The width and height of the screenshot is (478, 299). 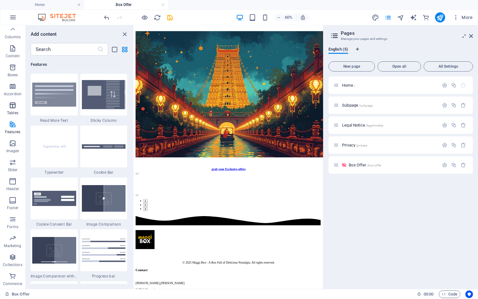 I want to click on button: commerce, so click(x=426, y=17).